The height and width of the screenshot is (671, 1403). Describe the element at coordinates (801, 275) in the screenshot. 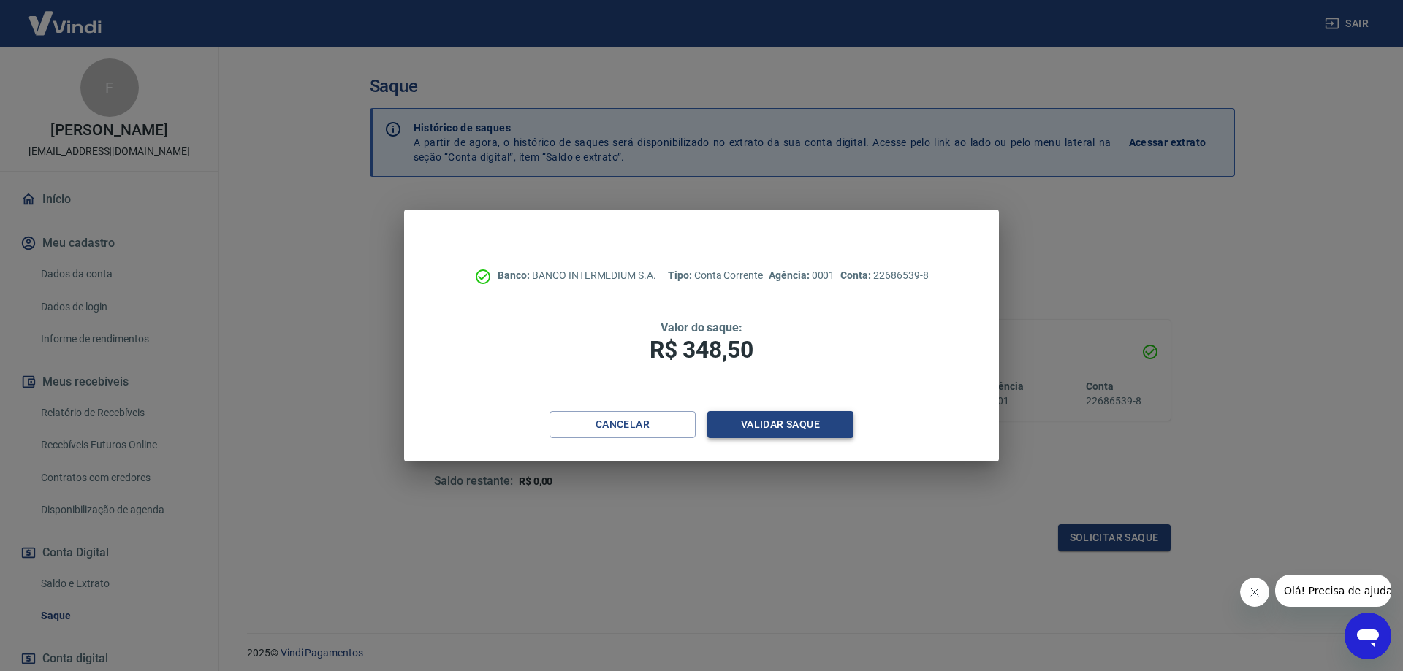

I see `p: 0001` at that location.